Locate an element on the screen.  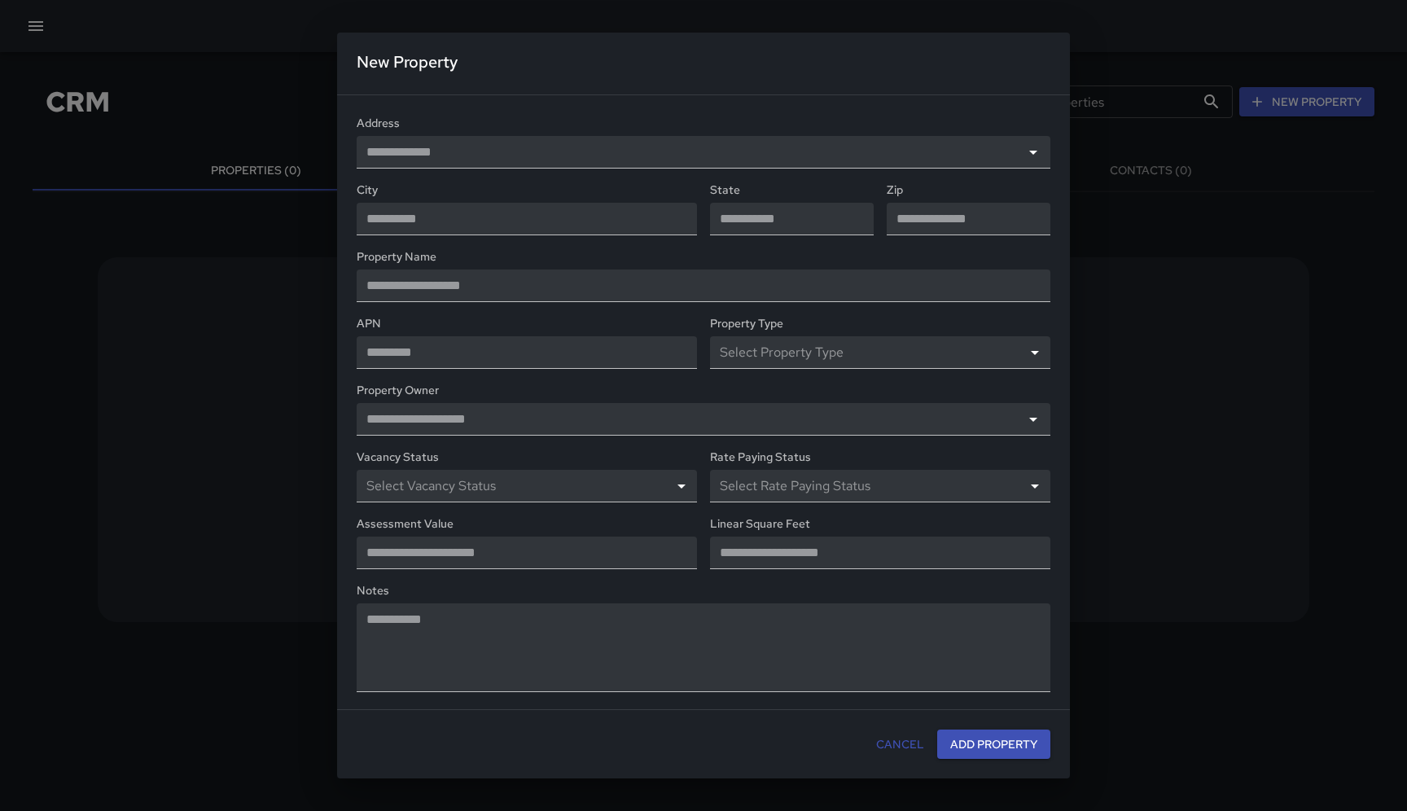
h6: State is located at coordinates (791, 190).